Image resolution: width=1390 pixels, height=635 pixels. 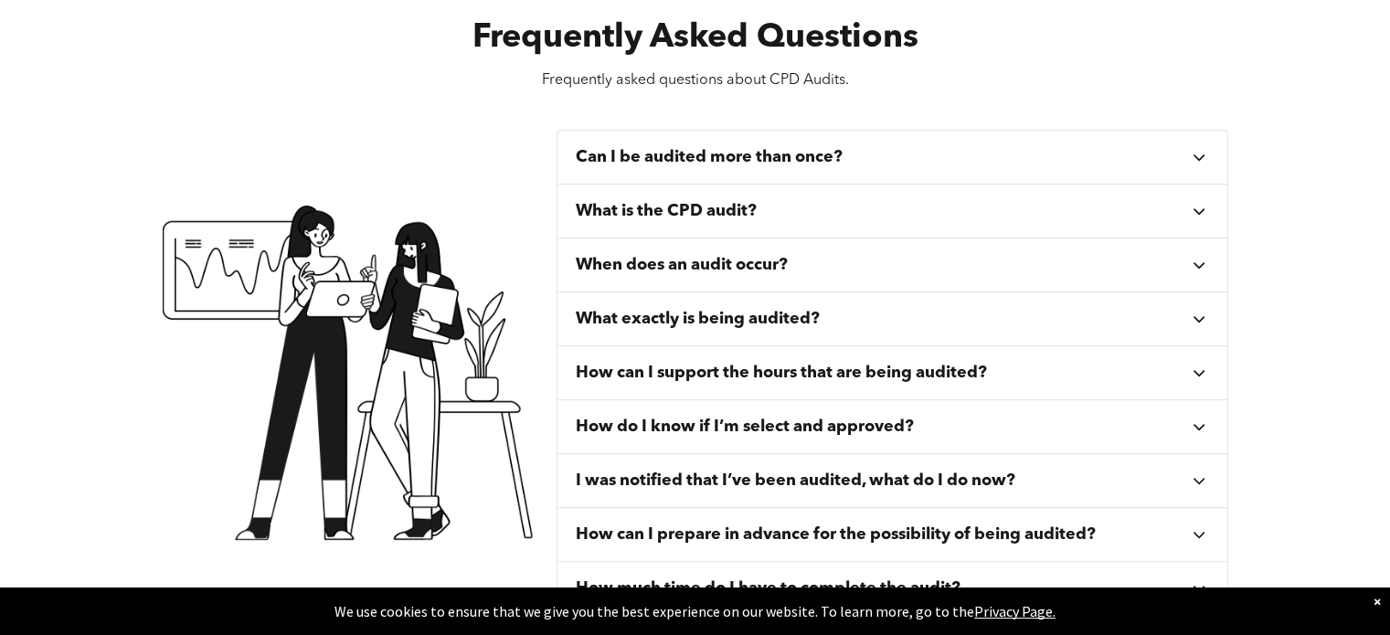 What do you see at coordinates (1014, 611) in the screenshot?
I see `a: Privacy Page.` at bounding box center [1014, 611].